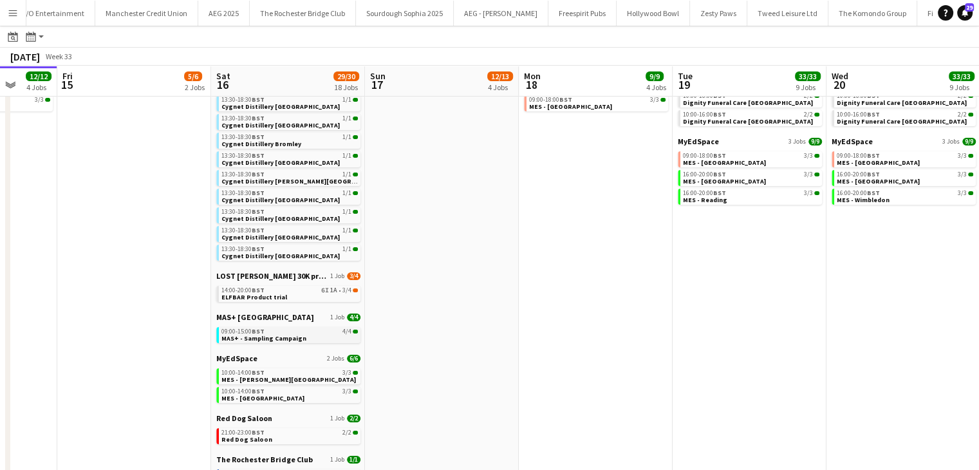 The width and height of the screenshot is (979, 470). What do you see at coordinates (376, 85) in the screenshot?
I see `span: 17` at bounding box center [376, 85].